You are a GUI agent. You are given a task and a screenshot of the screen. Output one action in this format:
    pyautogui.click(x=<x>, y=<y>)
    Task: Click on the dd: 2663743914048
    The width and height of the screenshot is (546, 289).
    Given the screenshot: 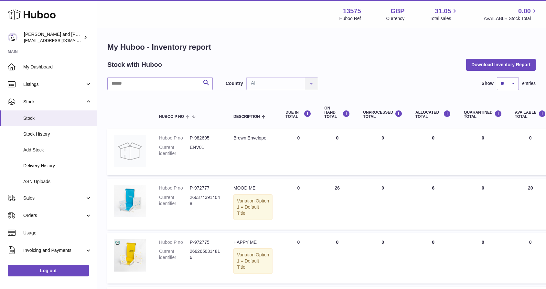 What is the action you would take?
    pyautogui.click(x=205, y=201)
    